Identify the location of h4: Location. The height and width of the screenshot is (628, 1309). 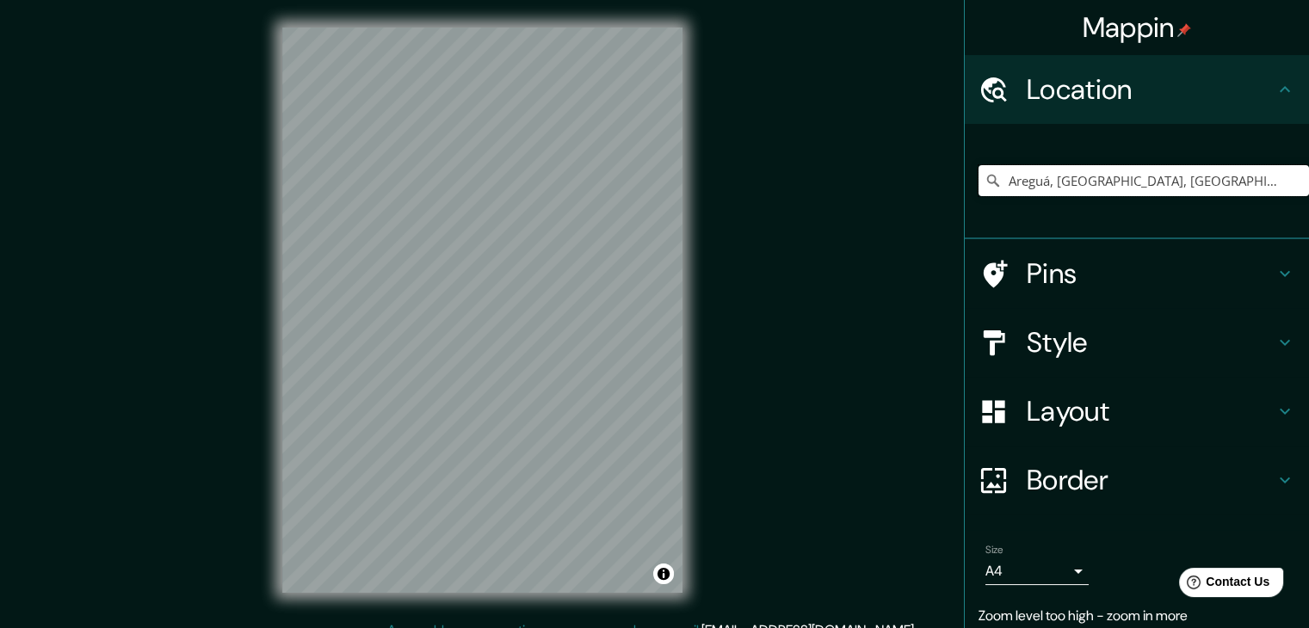
(1151, 90).